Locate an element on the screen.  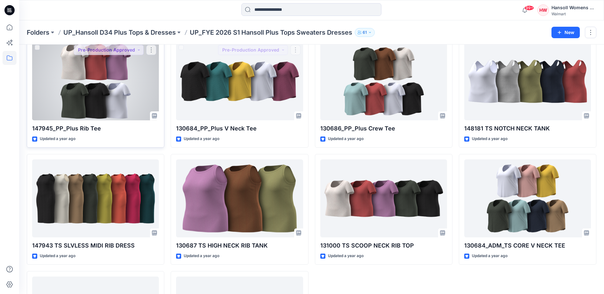
p: Folders is located at coordinates (38, 32).